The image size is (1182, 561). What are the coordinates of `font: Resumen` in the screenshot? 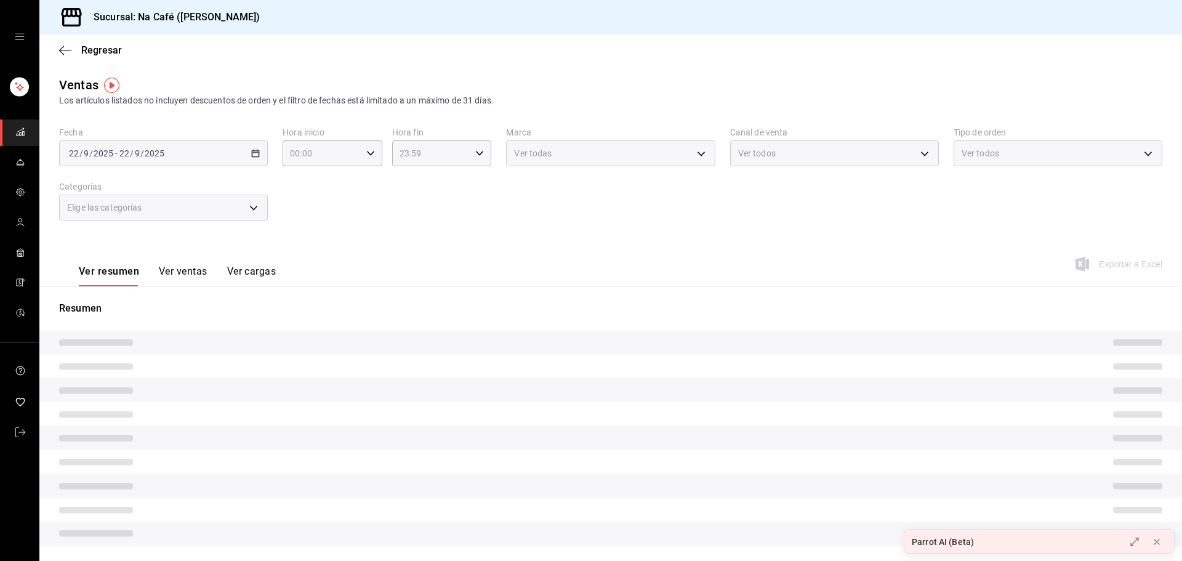 It's located at (80, 308).